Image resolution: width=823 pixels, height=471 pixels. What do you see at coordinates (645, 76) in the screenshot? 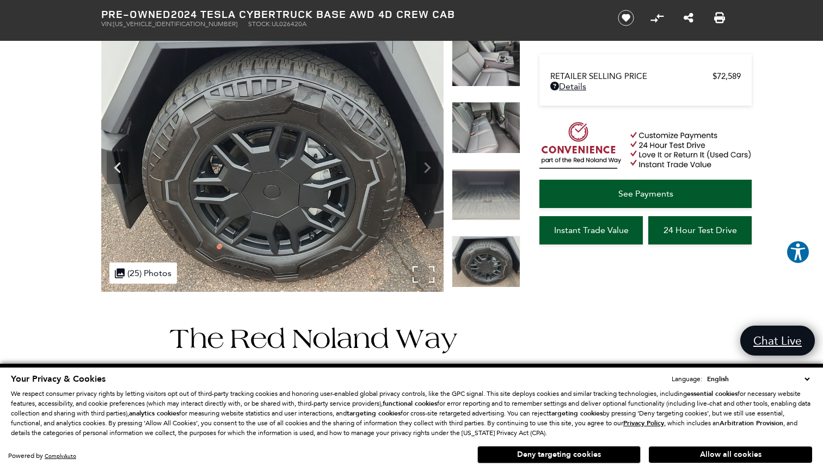
I see `a: Retailer Selling Price $72,589` at bounding box center [645, 76].